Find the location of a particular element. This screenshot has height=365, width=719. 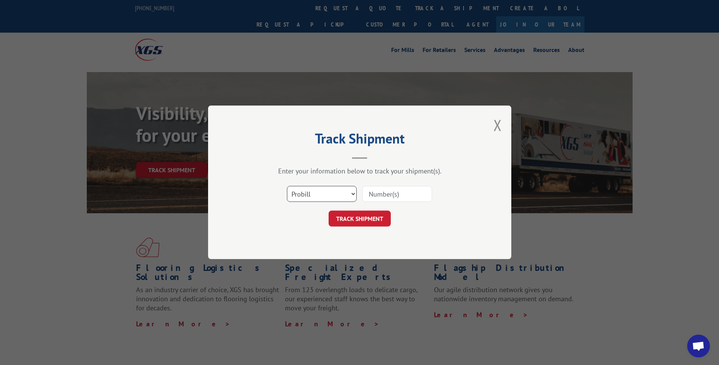

button: TRACK SHIPMENT is located at coordinates (360, 219).